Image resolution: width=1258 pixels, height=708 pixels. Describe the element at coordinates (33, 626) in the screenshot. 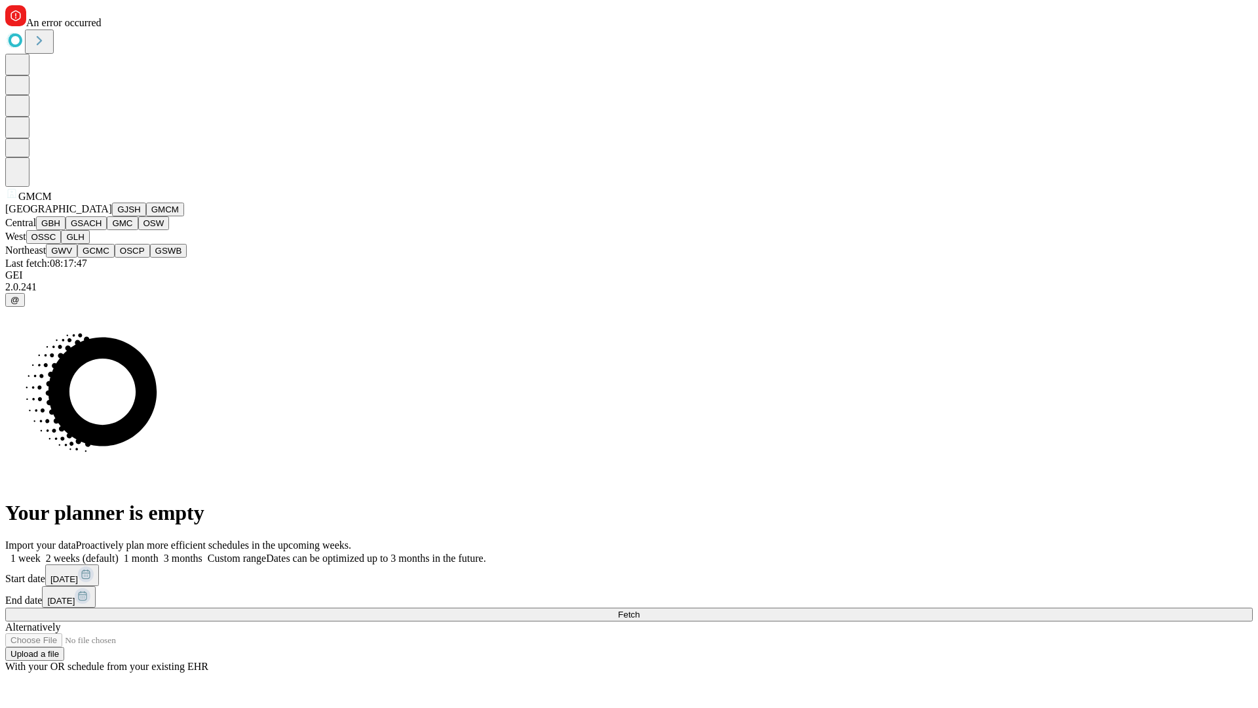

I see `span: Alternatively` at that location.